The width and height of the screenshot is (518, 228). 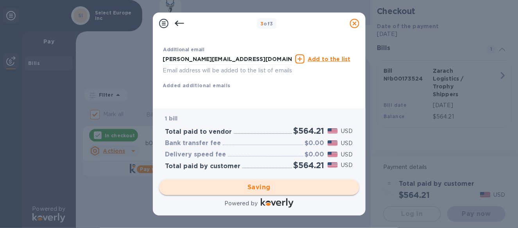 What do you see at coordinates (329, 59) in the screenshot?
I see `u: Add to the list` at bounding box center [329, 59].